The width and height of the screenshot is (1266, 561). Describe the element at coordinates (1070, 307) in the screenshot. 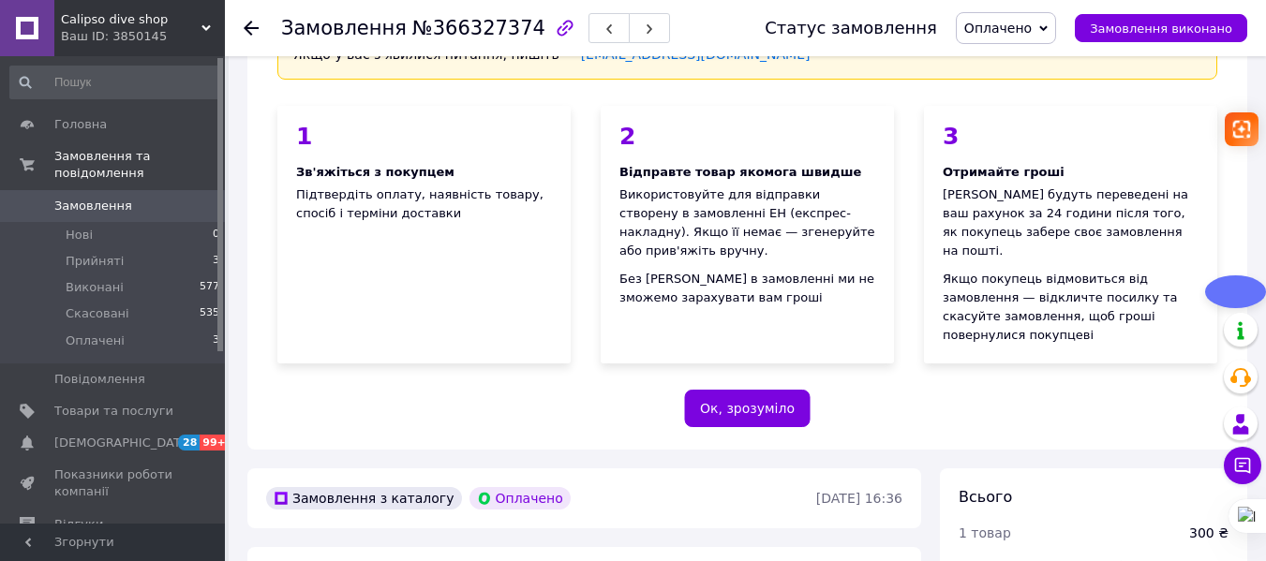

I see `div: Якщо покупець відмовиться від замовлення — відкличте посилку та скасуйте замовлення, щоб гроші по...` at that location.